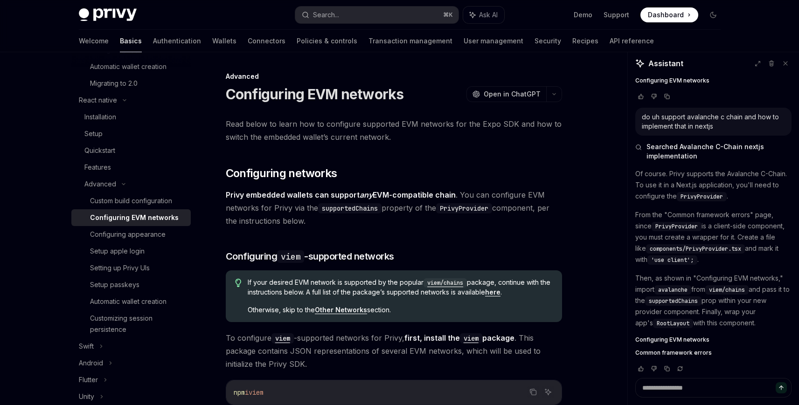 The image size is (799, 405). Describe the element at coordinates (459, 338) in the screenshot. I see `strong: first, install the package` at that location.